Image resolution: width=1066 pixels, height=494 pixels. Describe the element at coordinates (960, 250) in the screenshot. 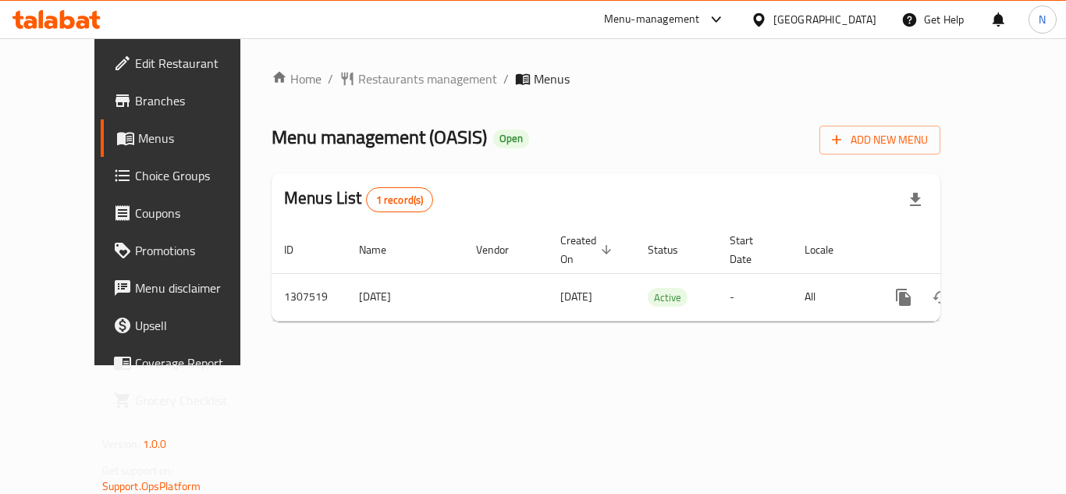

I see `th: Actions` at that location.